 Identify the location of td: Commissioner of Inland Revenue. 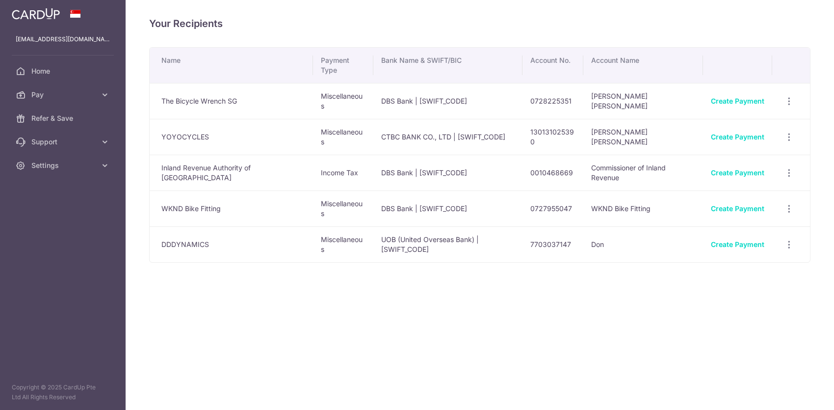
(643, 172).